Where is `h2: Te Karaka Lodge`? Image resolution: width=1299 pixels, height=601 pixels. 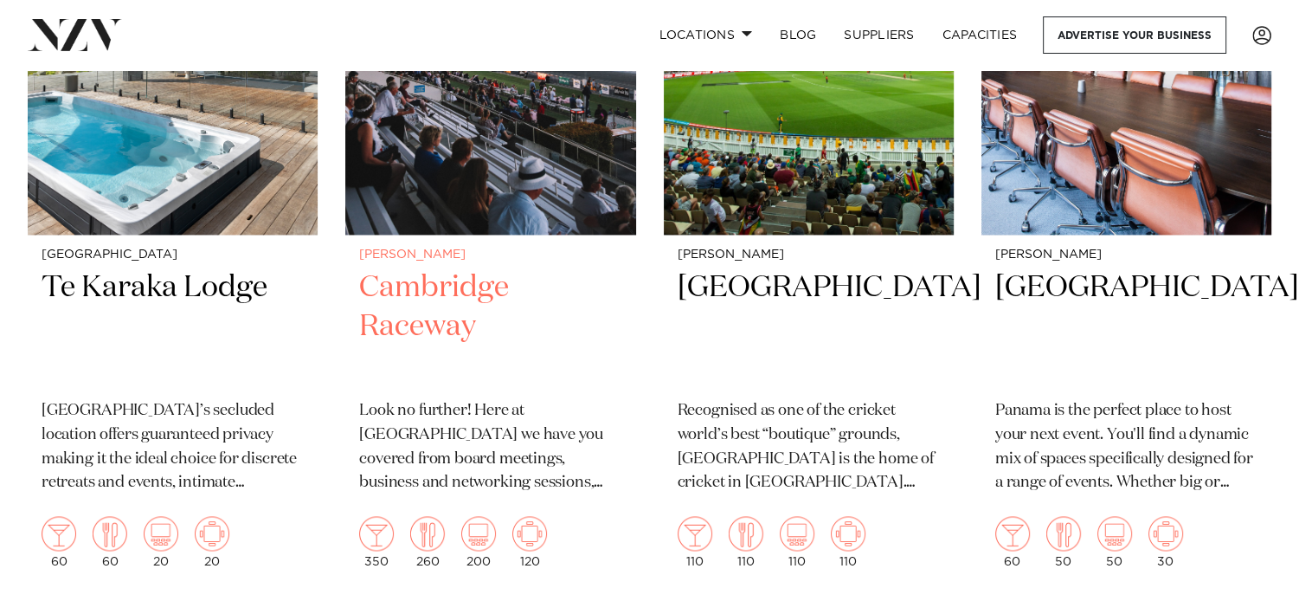
h2: Te Karaka Lodge is located at coordinates (172, 326).